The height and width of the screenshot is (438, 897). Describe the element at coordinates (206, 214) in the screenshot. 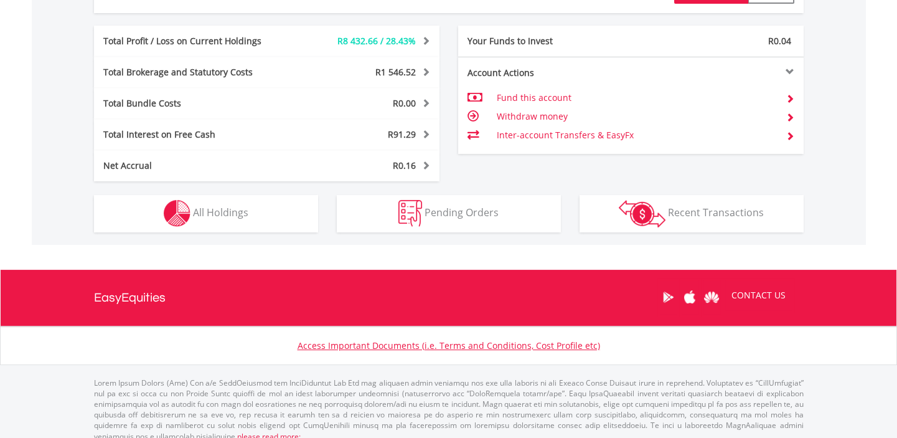

I see `button: All Holdings` at that location.